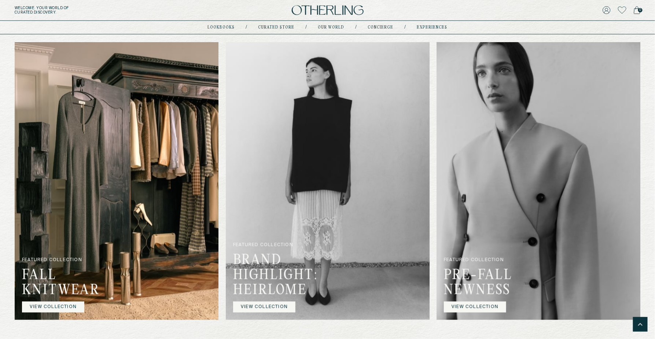  I want to click on span: 0, so click(640, 10).